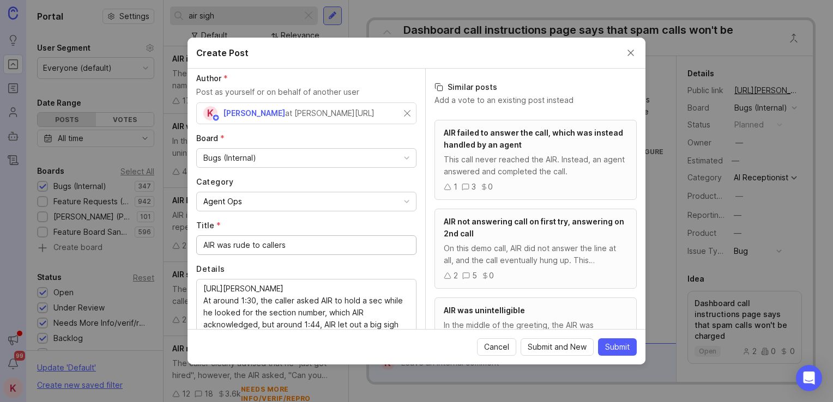  I want to click on div: Open Intercom Messenger, so click(809, 378).